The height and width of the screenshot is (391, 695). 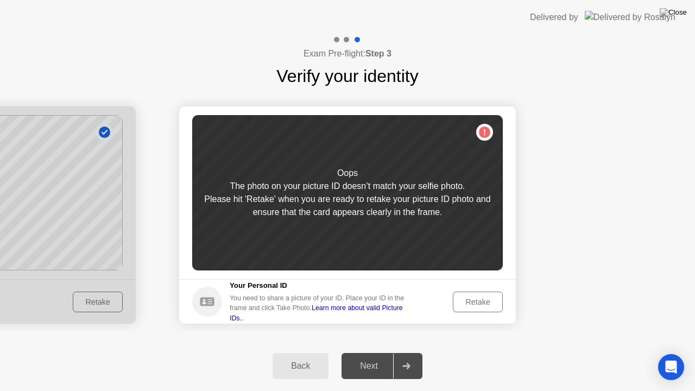 I want to click on a: Learn more about valid Picture IDs.., so click(x=316, y=313).